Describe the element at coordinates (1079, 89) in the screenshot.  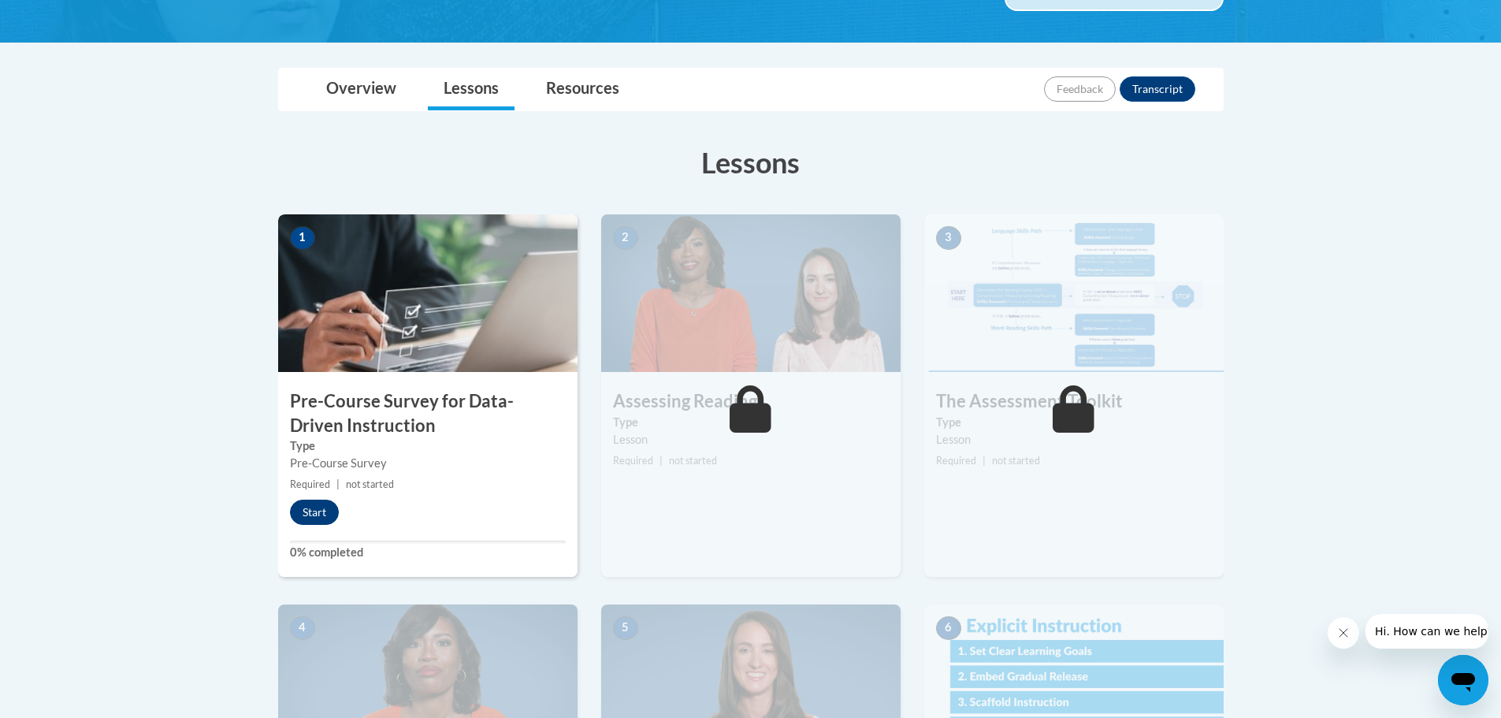
I see `button: Feedback` at that location.